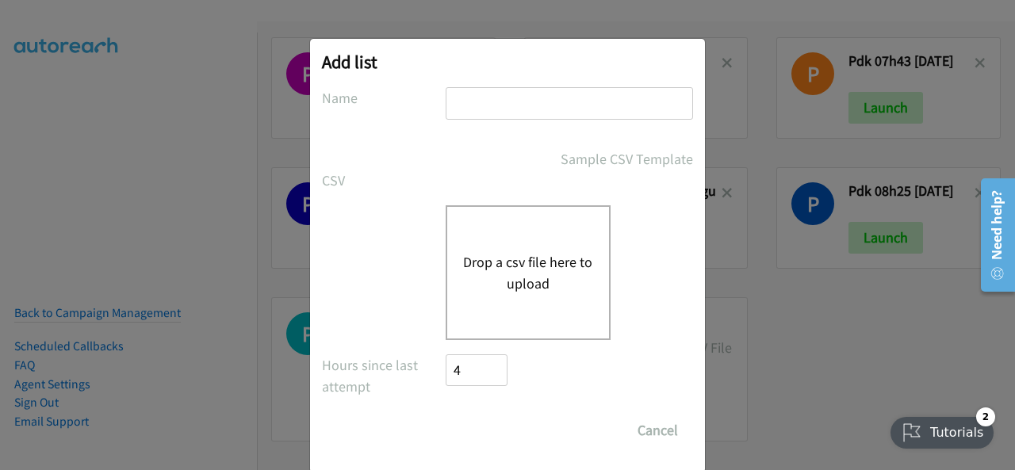 The height and width of the screenshot is (470, 1015). I want to click on div: Open Resource Center, so click(28, 63).